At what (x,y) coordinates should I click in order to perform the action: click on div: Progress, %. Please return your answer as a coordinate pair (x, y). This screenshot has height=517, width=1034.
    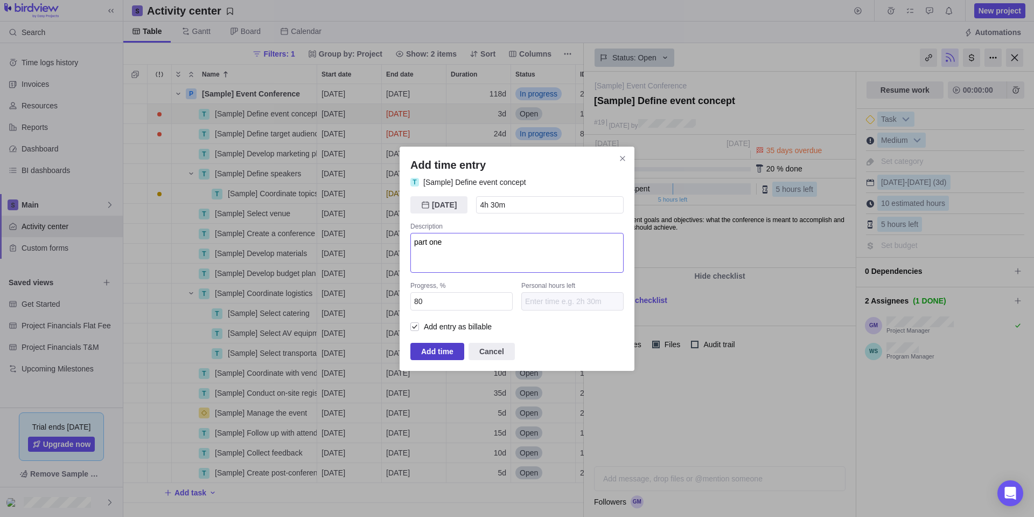
    Looking at the image, I should click on (462, 287).